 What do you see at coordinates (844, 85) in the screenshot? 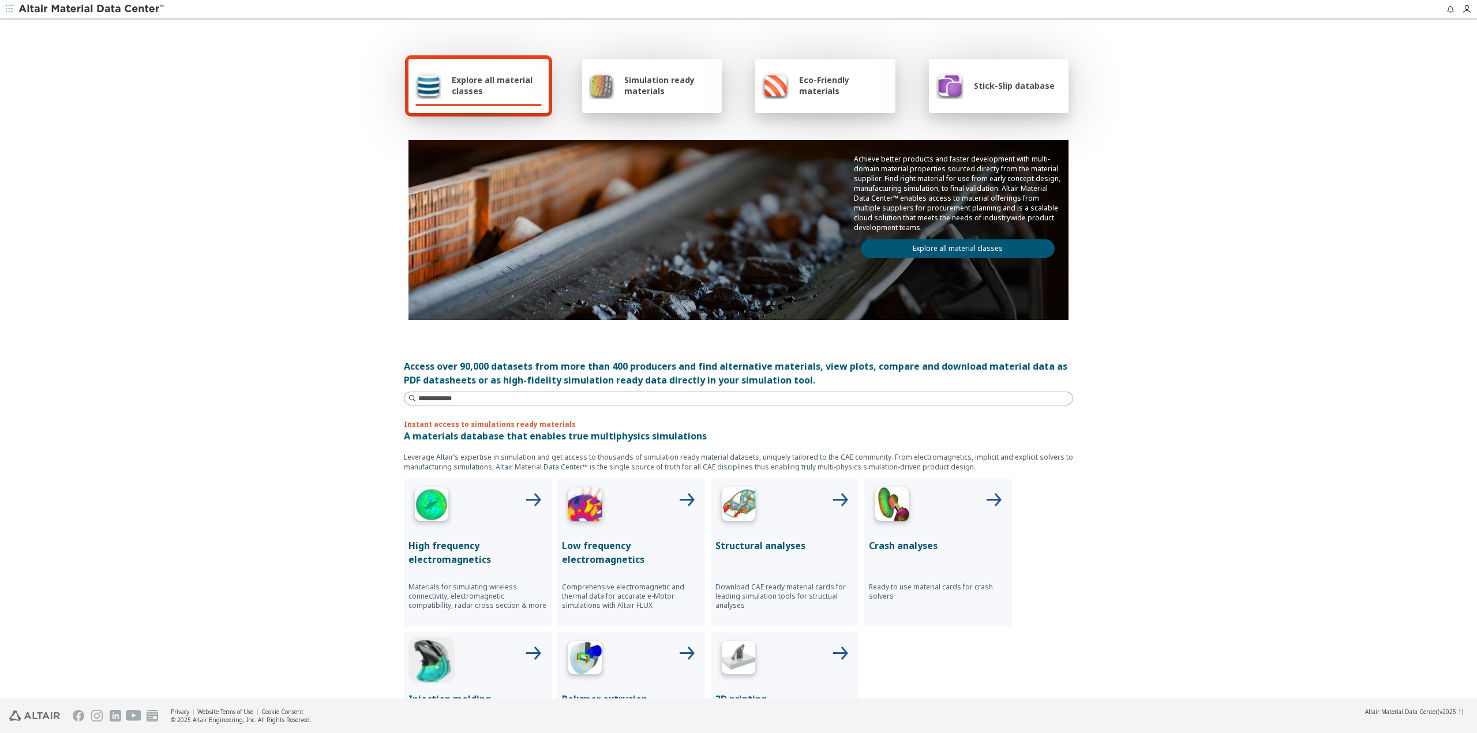
I see `span: Eco-Friendly materials` at bounding box center [844, 85].